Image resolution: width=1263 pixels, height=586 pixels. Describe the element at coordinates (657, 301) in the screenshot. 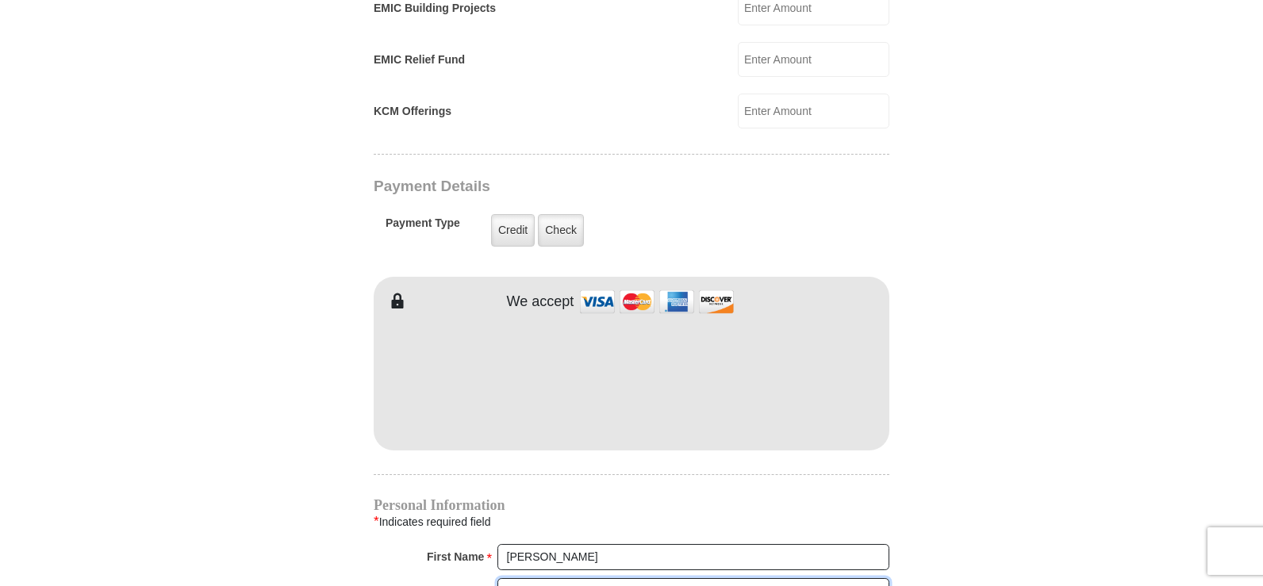

I see `img: credit cards accepted` at that location.